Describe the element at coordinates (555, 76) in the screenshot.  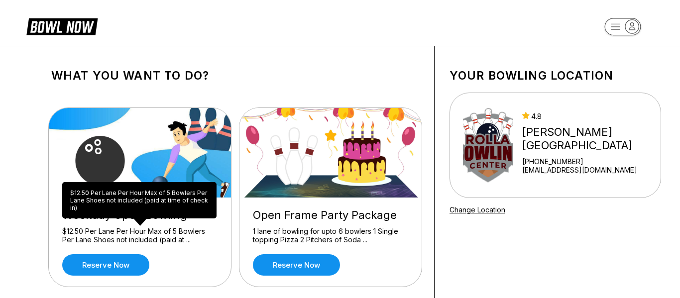
I see `h1: Your bowling location` at that location.